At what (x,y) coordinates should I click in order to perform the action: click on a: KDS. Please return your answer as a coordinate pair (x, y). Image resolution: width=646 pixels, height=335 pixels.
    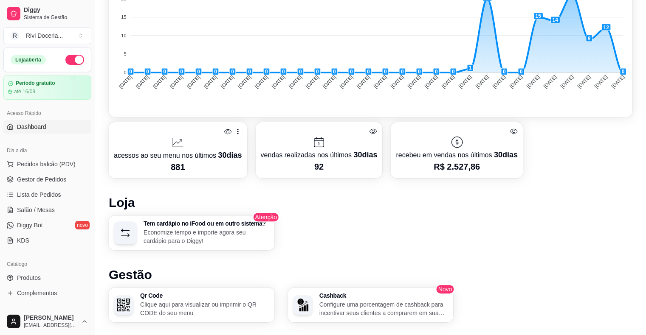
    Looking at the image, I should click on (47, 241).